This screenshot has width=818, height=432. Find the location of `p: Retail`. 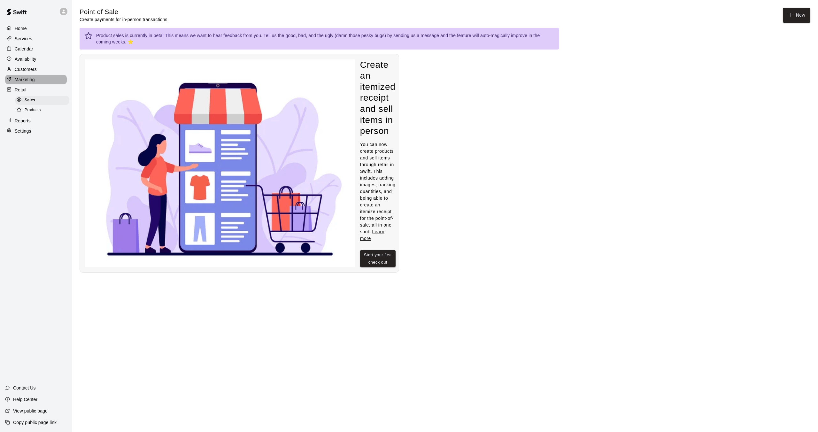

p: Retail is located at coordinates (20, 90).